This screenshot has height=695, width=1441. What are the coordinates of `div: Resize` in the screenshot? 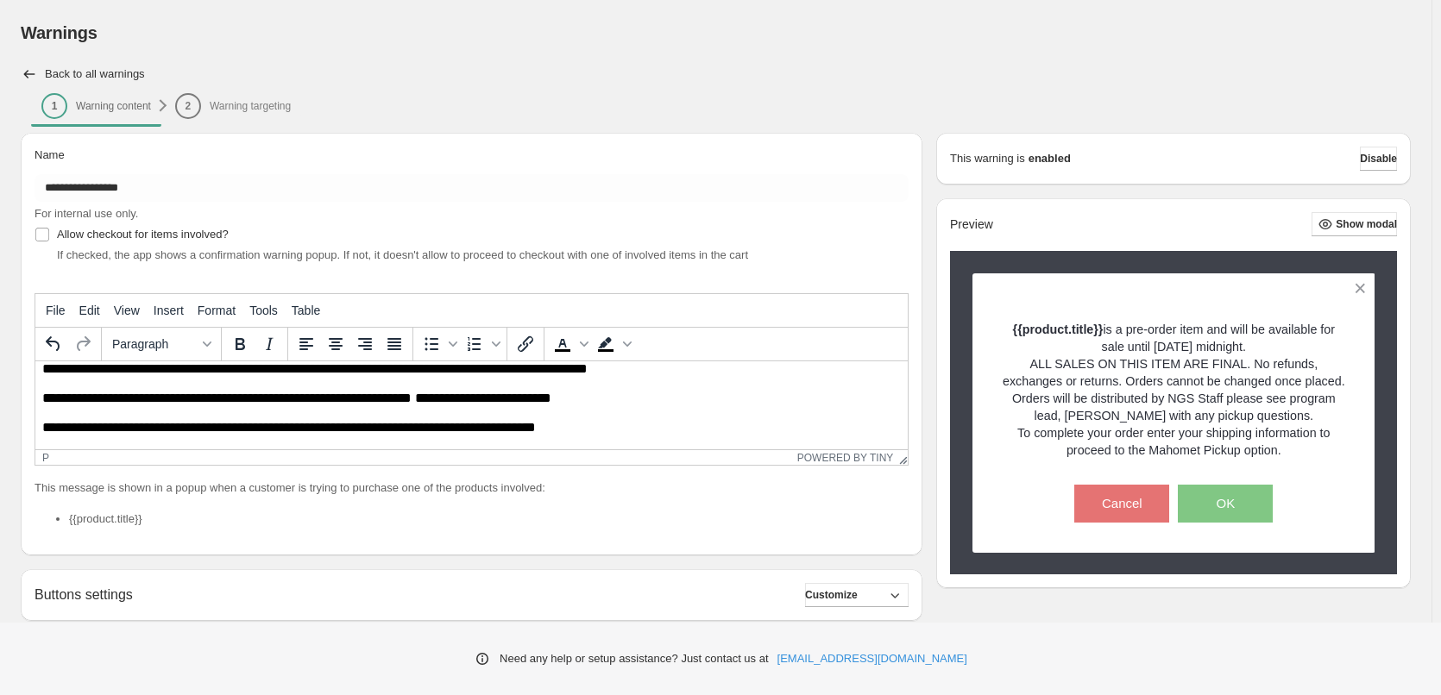 It's located at (900, 457).